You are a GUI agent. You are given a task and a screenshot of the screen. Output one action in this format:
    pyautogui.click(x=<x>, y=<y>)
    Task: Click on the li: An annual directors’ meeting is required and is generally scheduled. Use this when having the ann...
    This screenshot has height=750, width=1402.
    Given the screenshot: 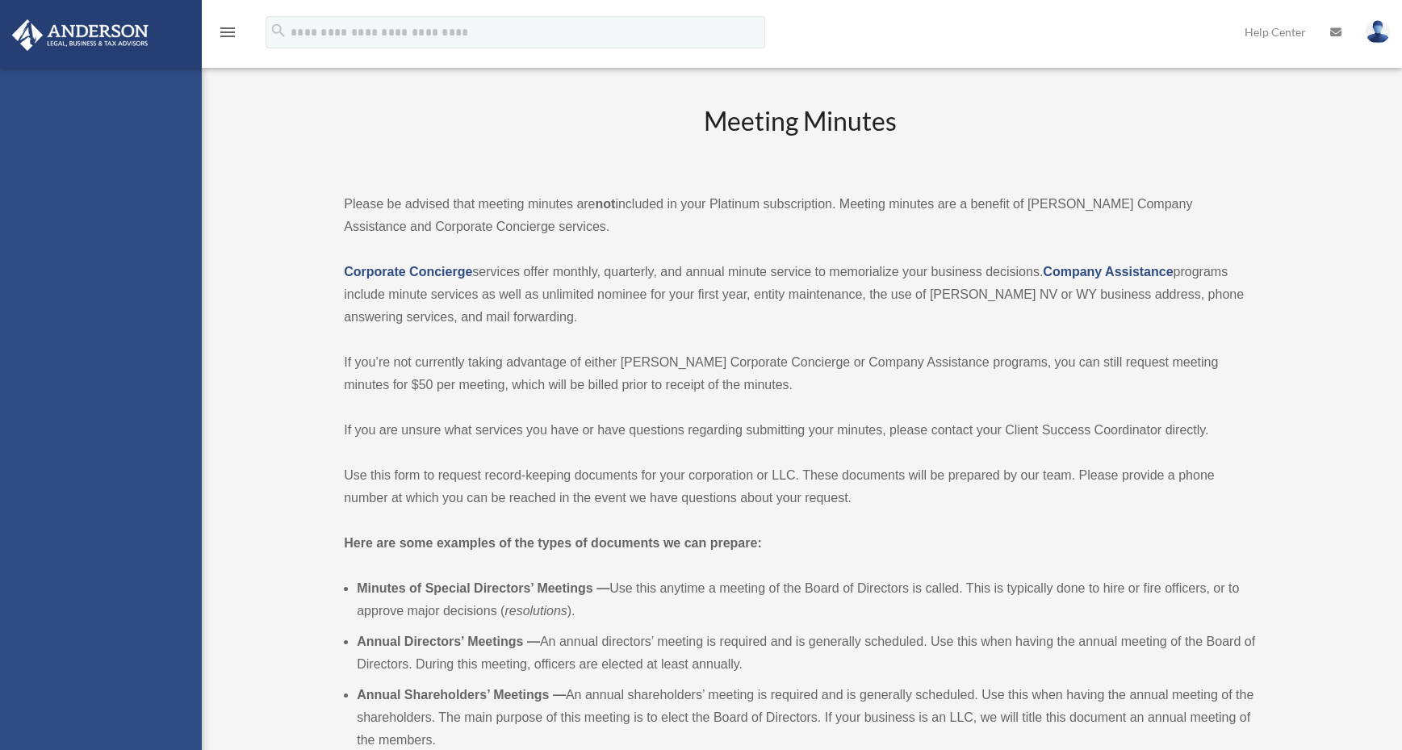 What is the action you would take?
    pyautogui.click(x=806, y=653)
    